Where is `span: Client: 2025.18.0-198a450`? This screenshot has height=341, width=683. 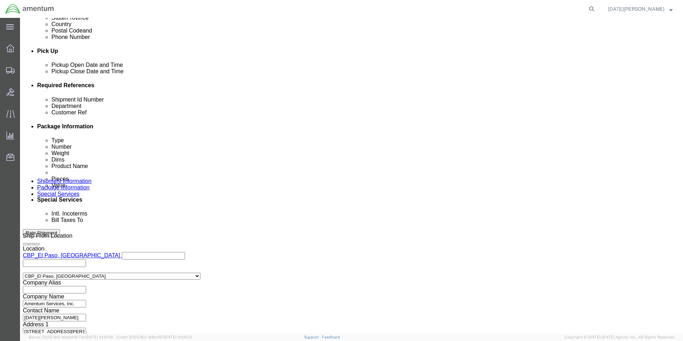 span: Client: 2025.18.0-198a450 is located at coordinates (154, 337).